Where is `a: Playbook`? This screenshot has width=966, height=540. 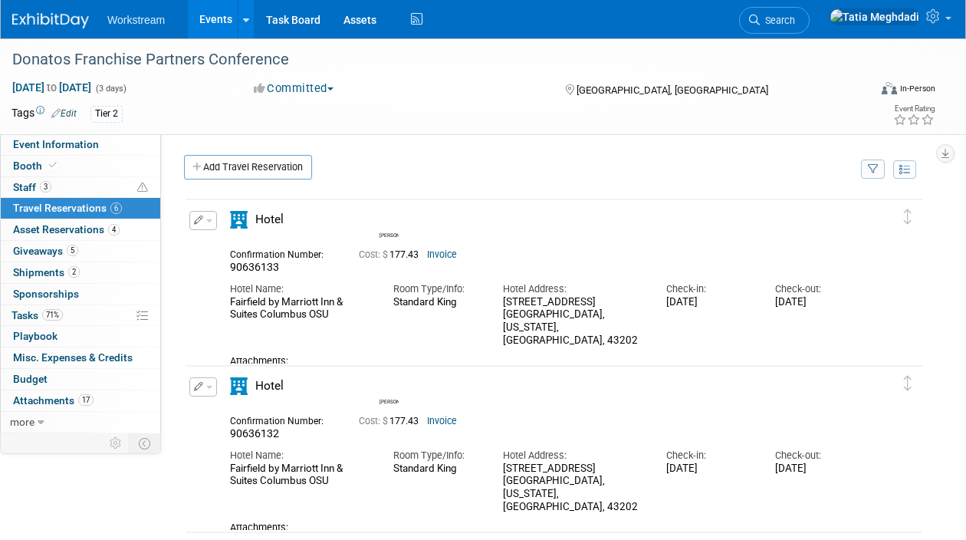
a: Playbook is located at coordinates (80, 336).